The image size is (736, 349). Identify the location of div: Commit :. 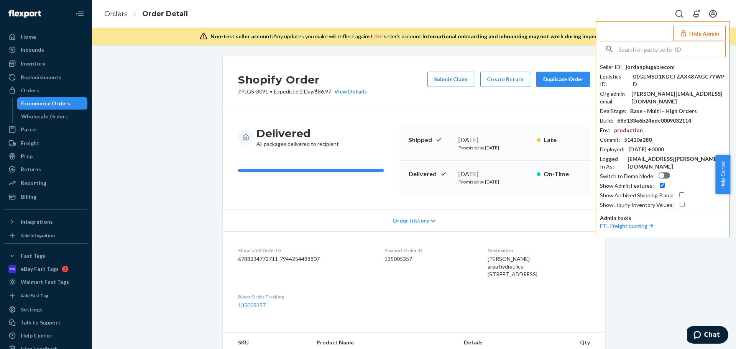
(610, 140).